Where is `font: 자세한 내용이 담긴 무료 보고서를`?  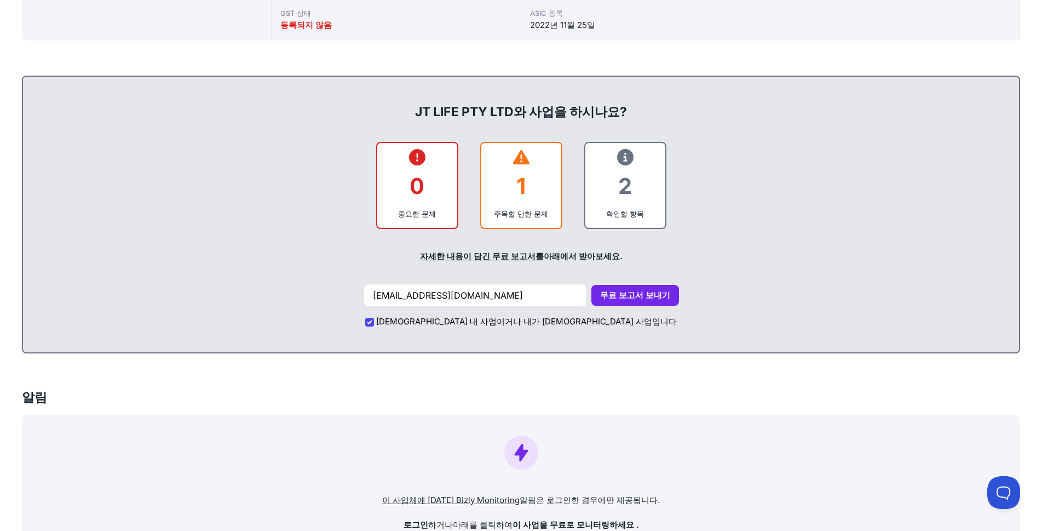 font: 자세한 내용이 담긴 무료 보고서를 is located at coordinates (482, 256).